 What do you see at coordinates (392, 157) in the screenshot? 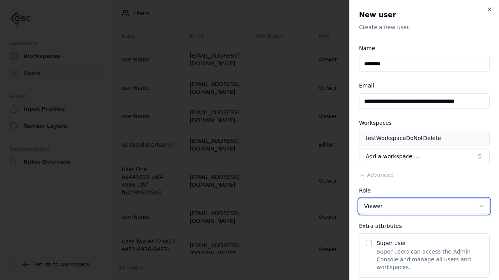
I see `span: Add a workspace …` at bounding box center [392, 157].